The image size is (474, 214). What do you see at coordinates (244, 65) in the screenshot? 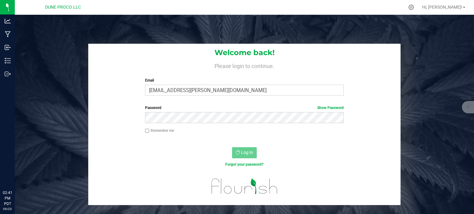
I see `h4: Please login to continue.` at bounding box center [244, 65].